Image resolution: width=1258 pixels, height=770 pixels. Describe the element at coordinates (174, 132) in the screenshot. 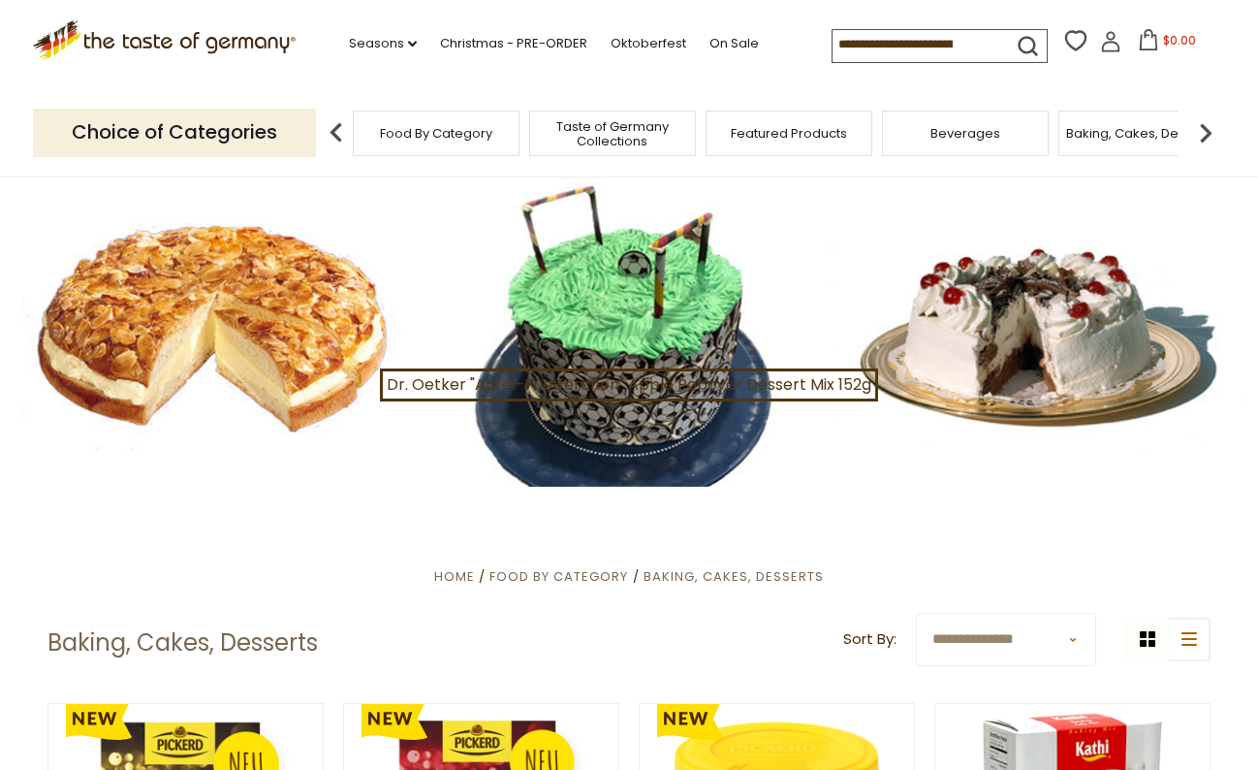

I see `p: Choice of Categories` at that location.